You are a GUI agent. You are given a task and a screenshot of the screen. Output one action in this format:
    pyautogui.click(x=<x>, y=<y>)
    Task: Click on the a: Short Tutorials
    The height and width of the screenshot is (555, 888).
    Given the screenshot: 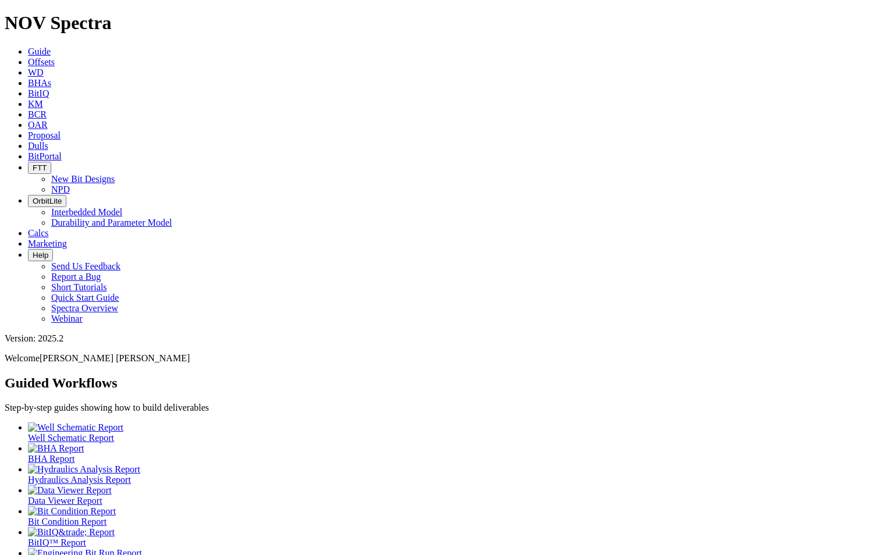 What is the action you would take?
    pyautogui.click(x=79, y=287)
    